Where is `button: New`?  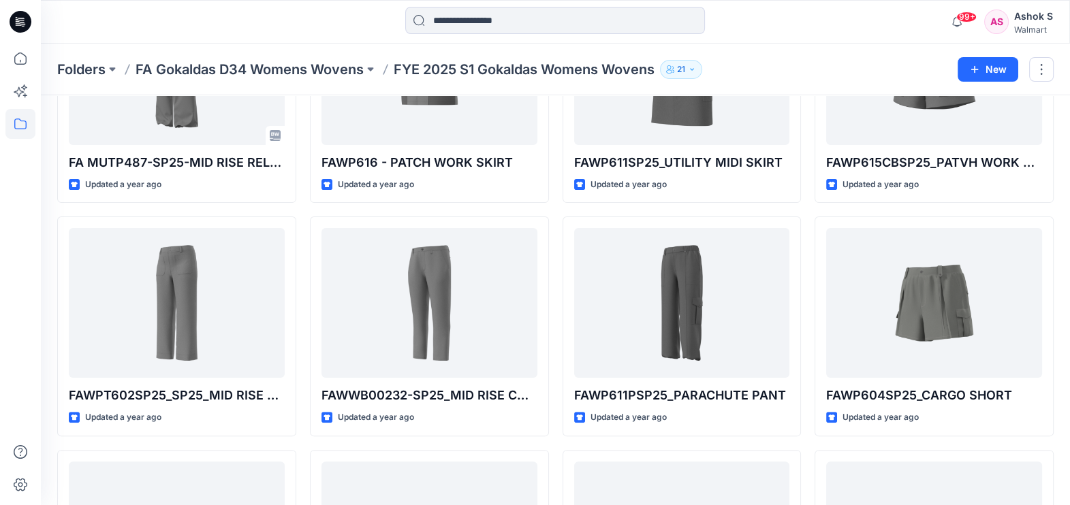
button: New is located at coordinates (988, 69).